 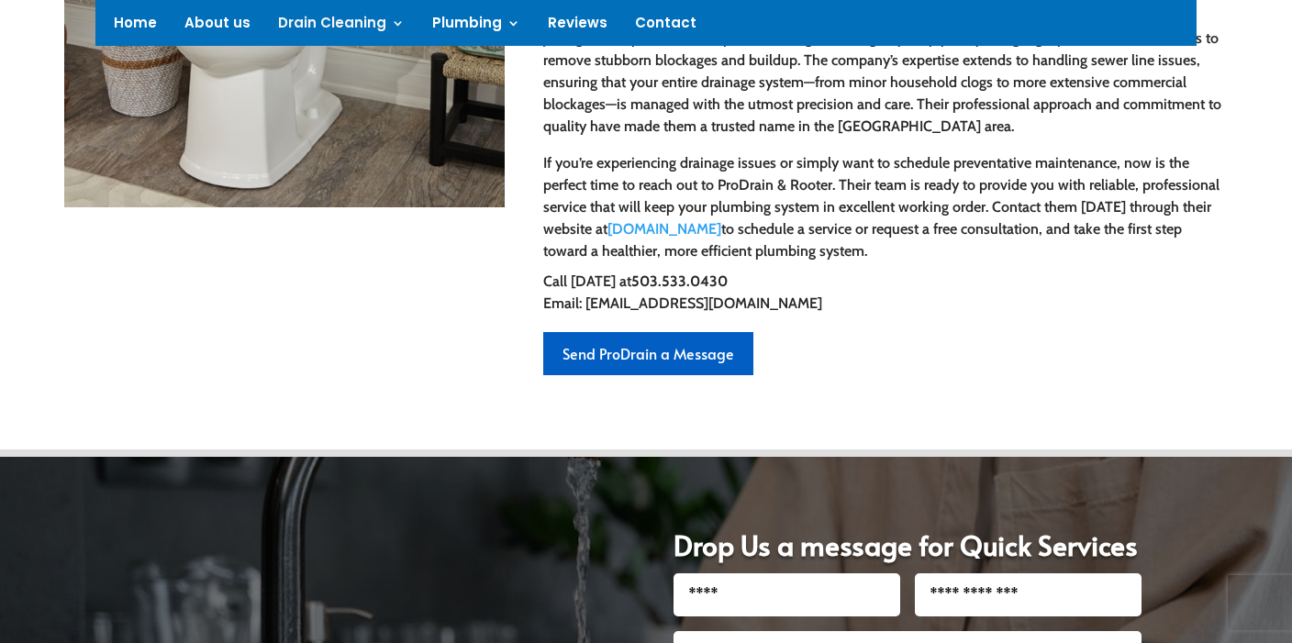 I want to click on a: Contact, so click(x=665, y=27).